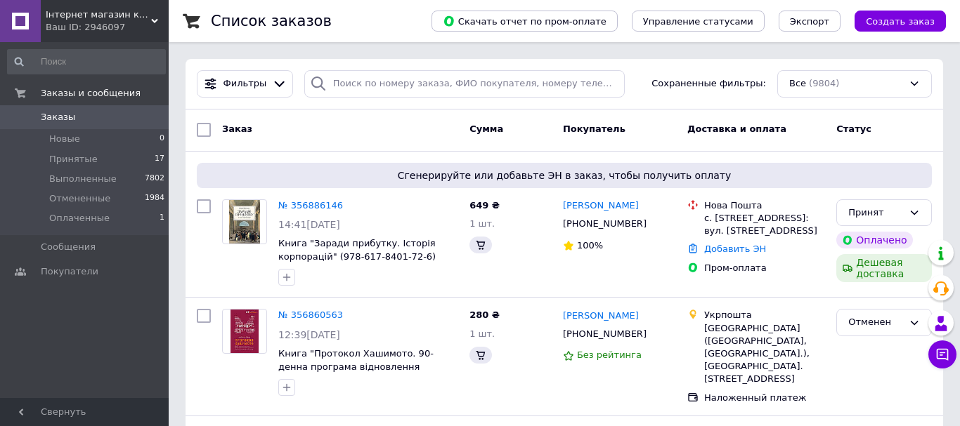  I want to click on div: Принят, so click(875, 213).